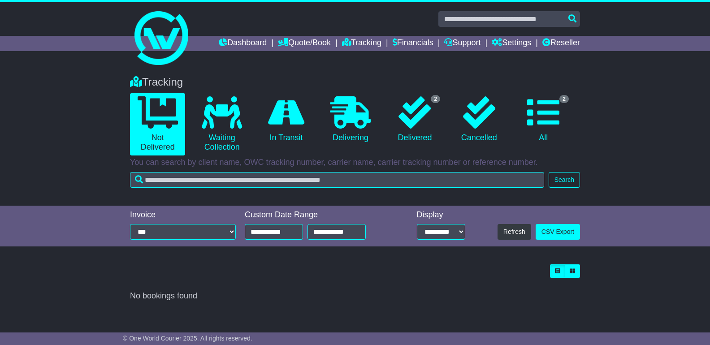  What do you see at coordinates (514, 232) in the screenshot?
I see `button: Refresh` at bounding box center [514, 232].